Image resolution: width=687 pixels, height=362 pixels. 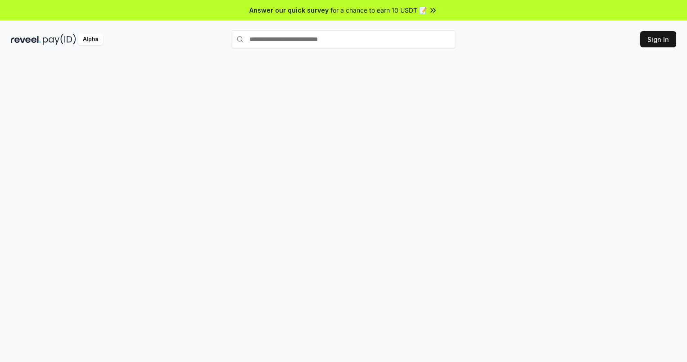 I want to click on span: for a chance to earn 10 USDT 📝, so click(x=379, y=10).